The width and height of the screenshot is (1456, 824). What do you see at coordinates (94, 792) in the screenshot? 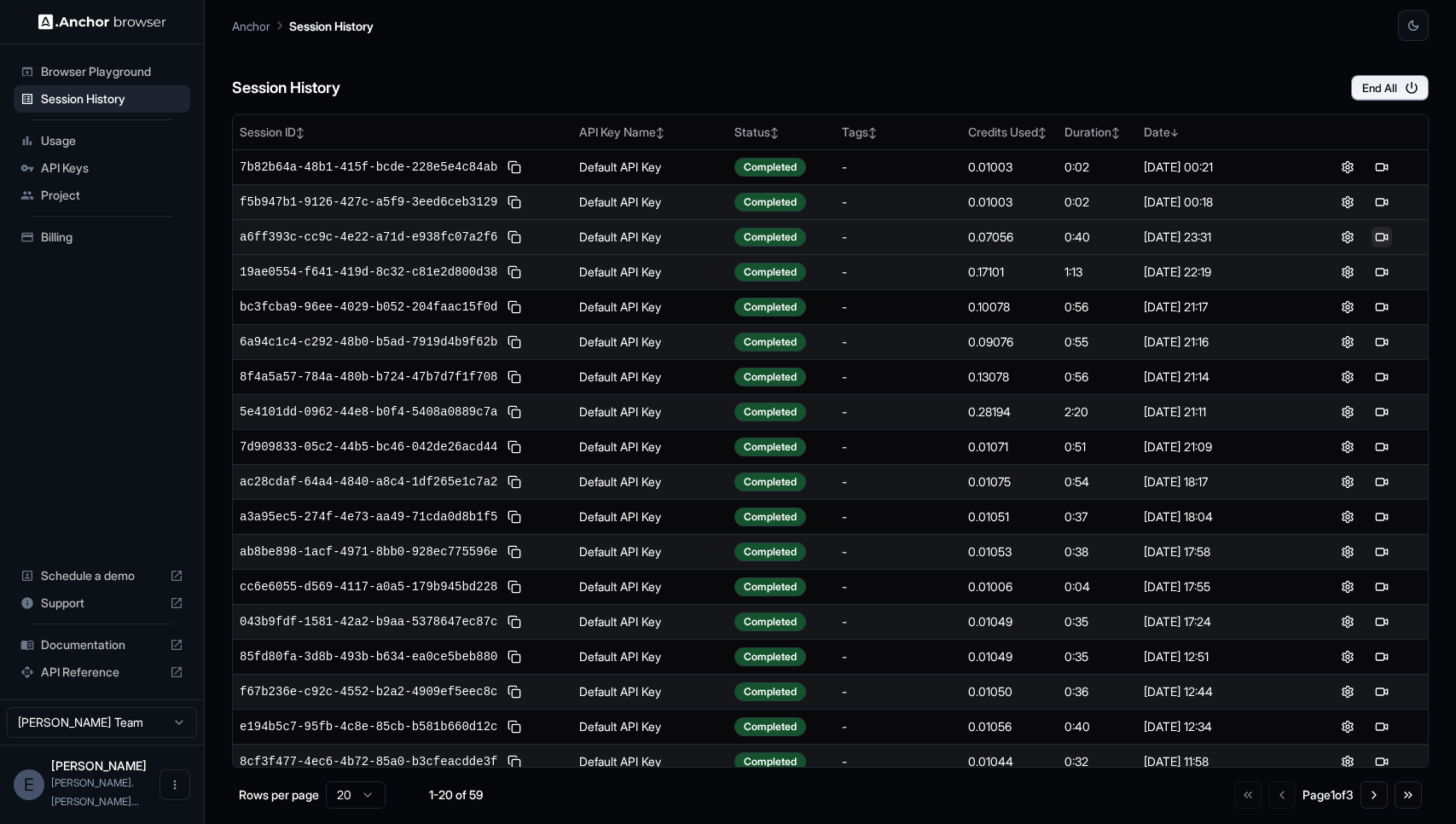
I see `span: eric.n.fondren@gmail.com` at bounding box center [94, 792].